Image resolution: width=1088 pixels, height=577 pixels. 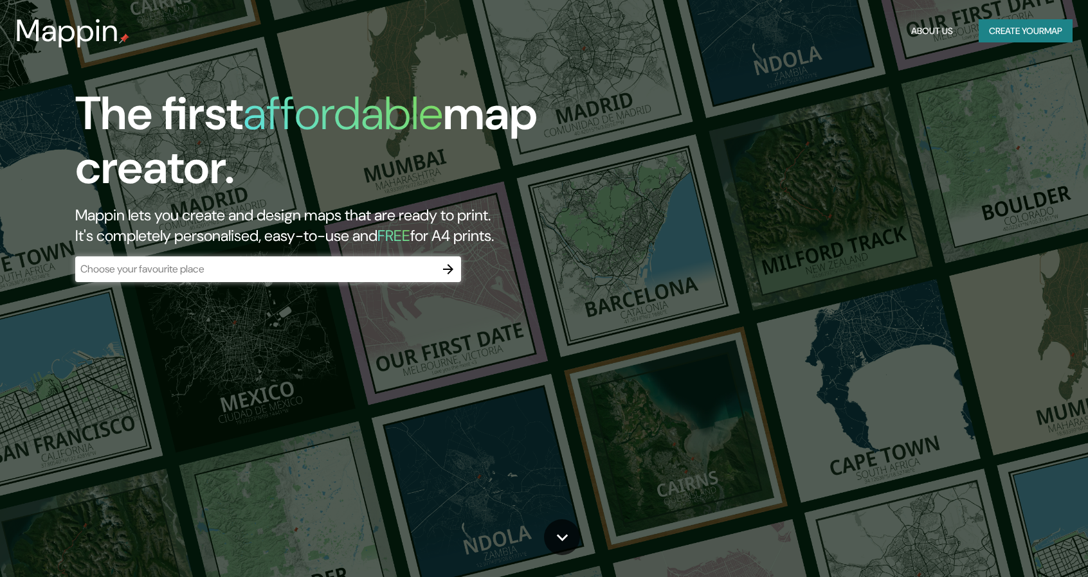 I want to click on button: Create yourmap, so click(x=1025, y=31).